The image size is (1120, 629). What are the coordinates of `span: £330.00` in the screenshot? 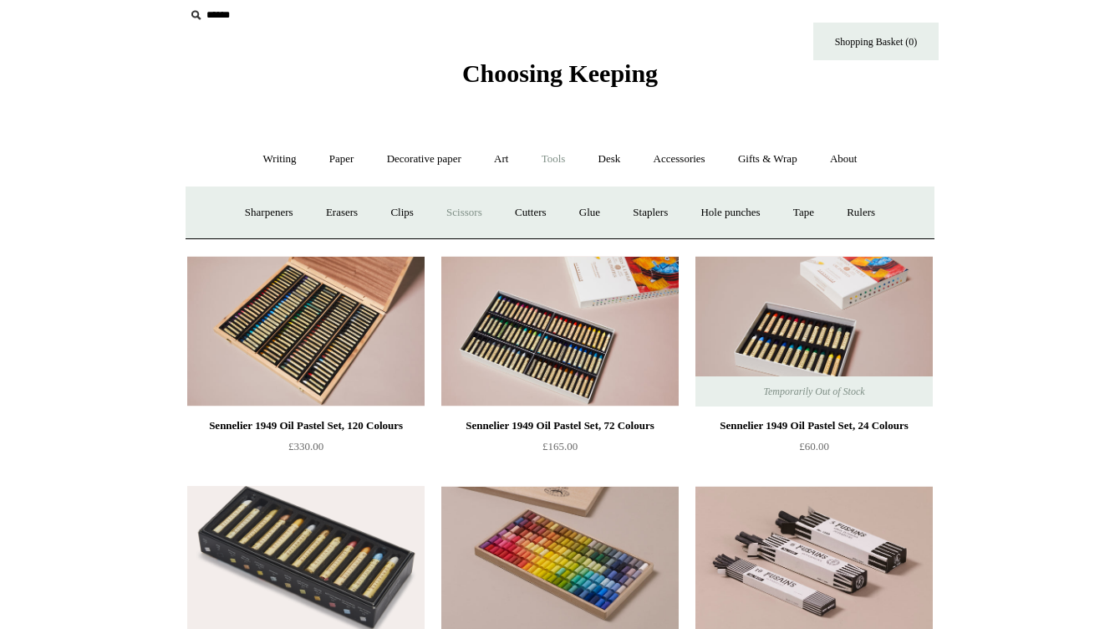 It's located at (306, 446).